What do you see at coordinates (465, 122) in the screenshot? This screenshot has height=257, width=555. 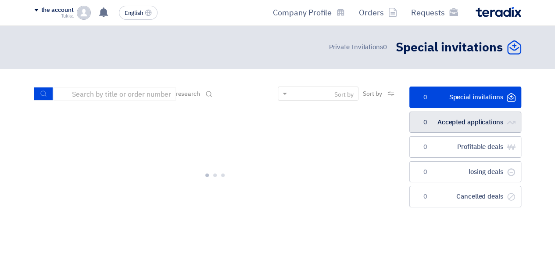 I see `a: Accepted applications0` at bounding box center [465, 122].